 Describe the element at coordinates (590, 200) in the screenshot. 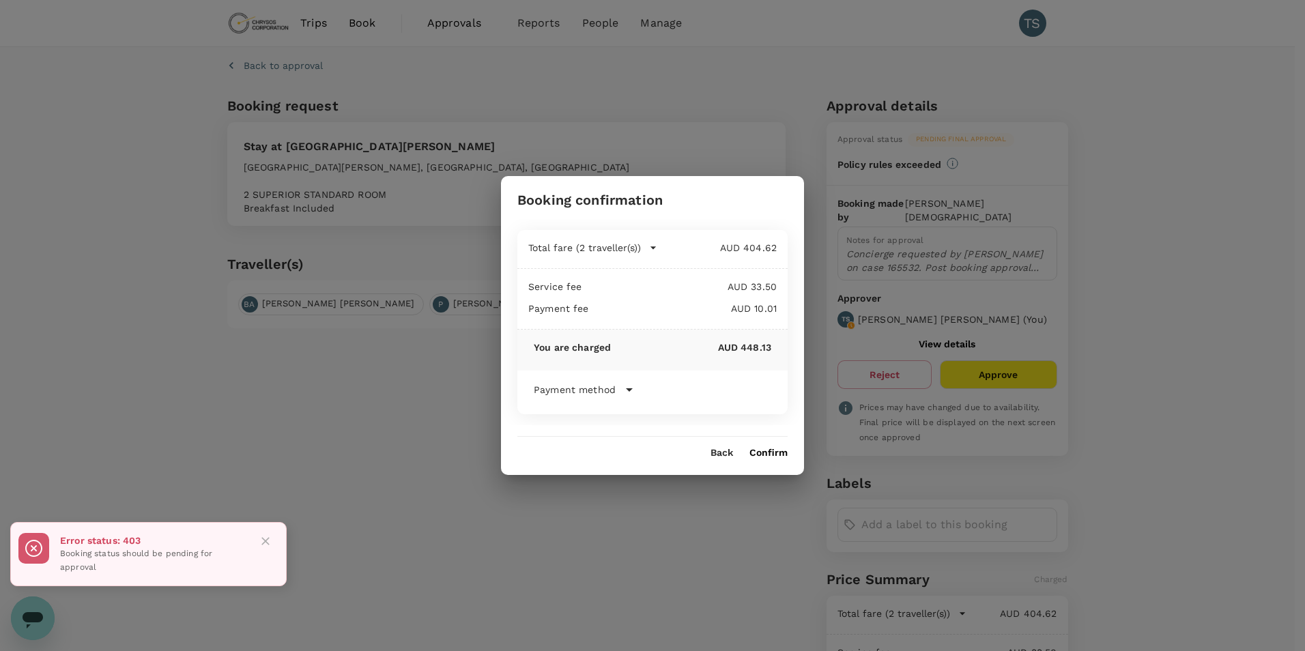

I see `h3: Booking confirmation` at that location.